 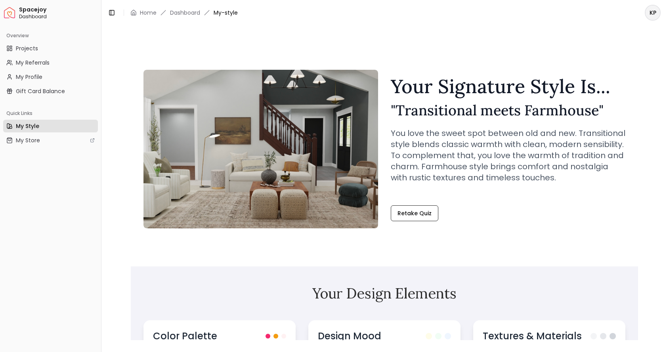 What do you see at coordinates (652, 13) in the screenshot?
I see `span: KP` at bounding box center [652, 13].